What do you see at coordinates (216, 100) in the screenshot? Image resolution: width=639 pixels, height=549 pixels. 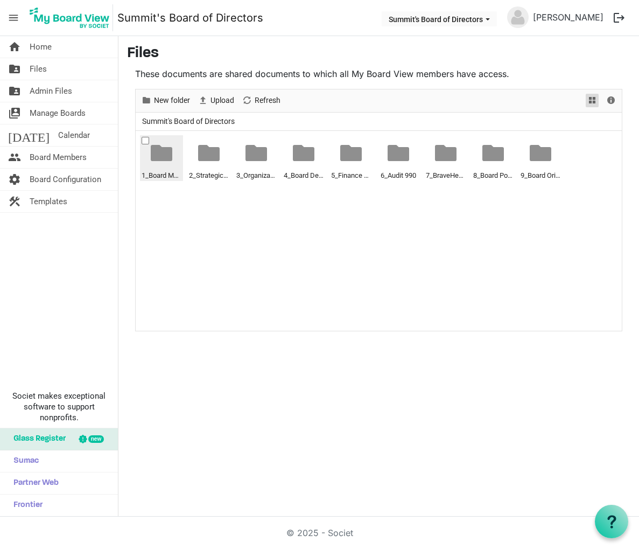 I see `button: Upload` at bounding box center [216, 100].